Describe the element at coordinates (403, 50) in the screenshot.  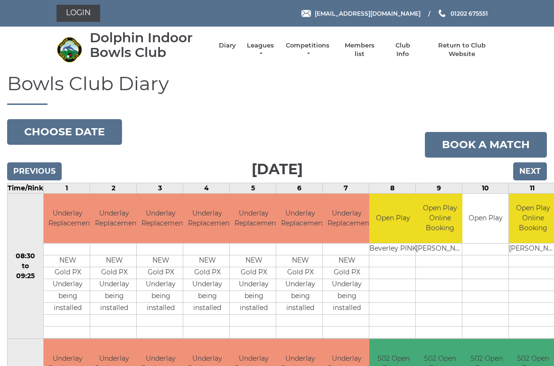
I see `a: Club Info` at that location.